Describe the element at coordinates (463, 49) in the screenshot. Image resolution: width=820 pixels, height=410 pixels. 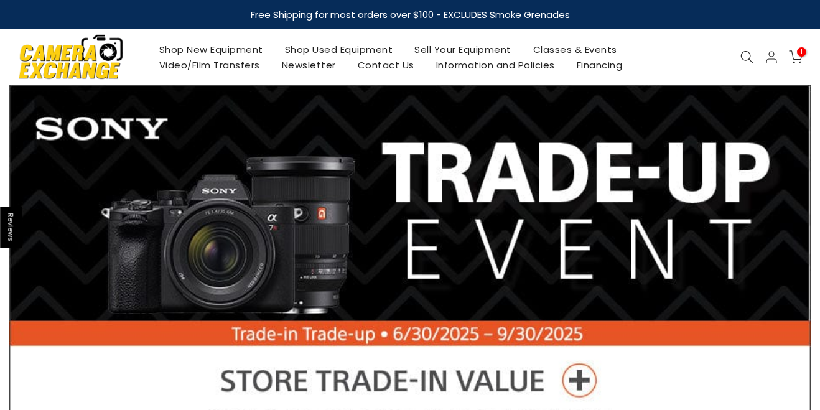
I see `a: Sell Your Equipment` at that location.